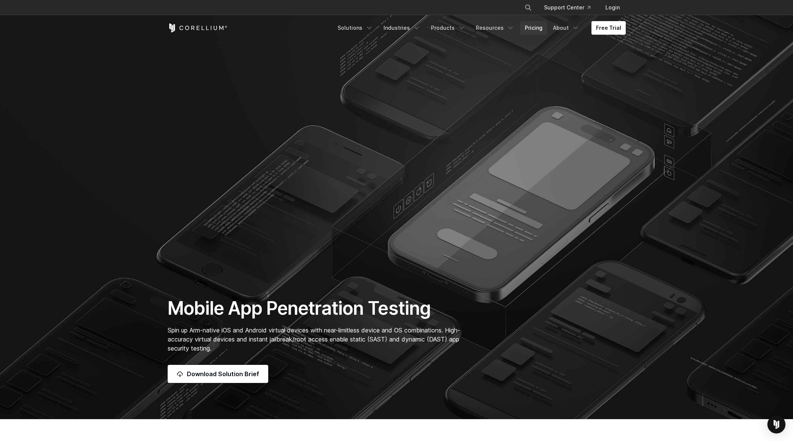 The width and height of the screenshot is (793, 441). What do you see at coordinates (197, 28) in the screenshot?
I see `a: Corellium Home` at bounding box center [197, 28].